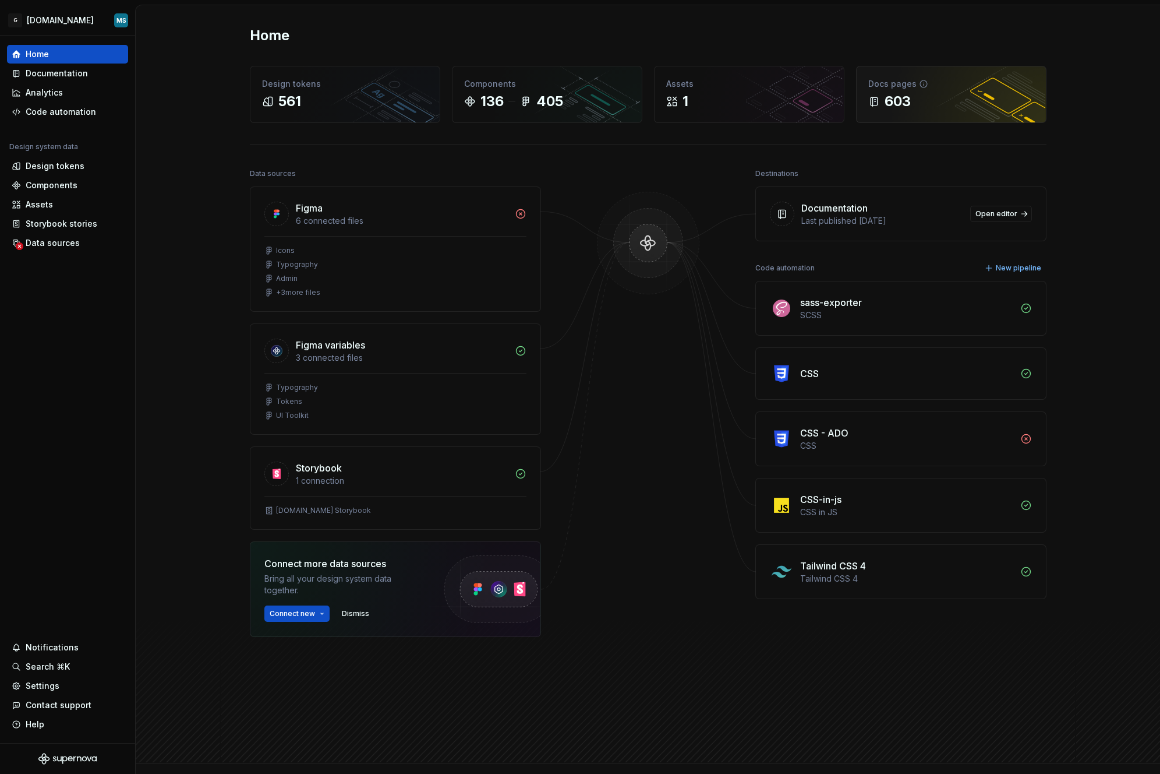 This screenshot has height=774, width=1160. What do you see at coordinates (43, 686) in the screenshot?
I see `div: Settings` at bounding box center [43, 686].